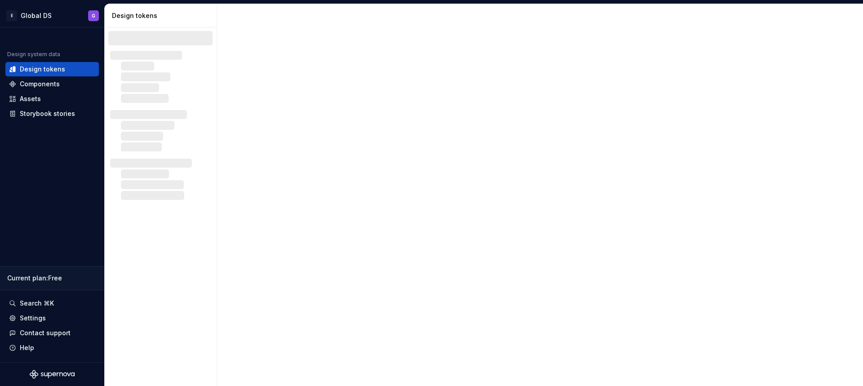 The image size is (863, 386). What do you see at coordinates (34, 54) in the screenshot?
I see `div: Design system data` at bounding box center [34, 54].